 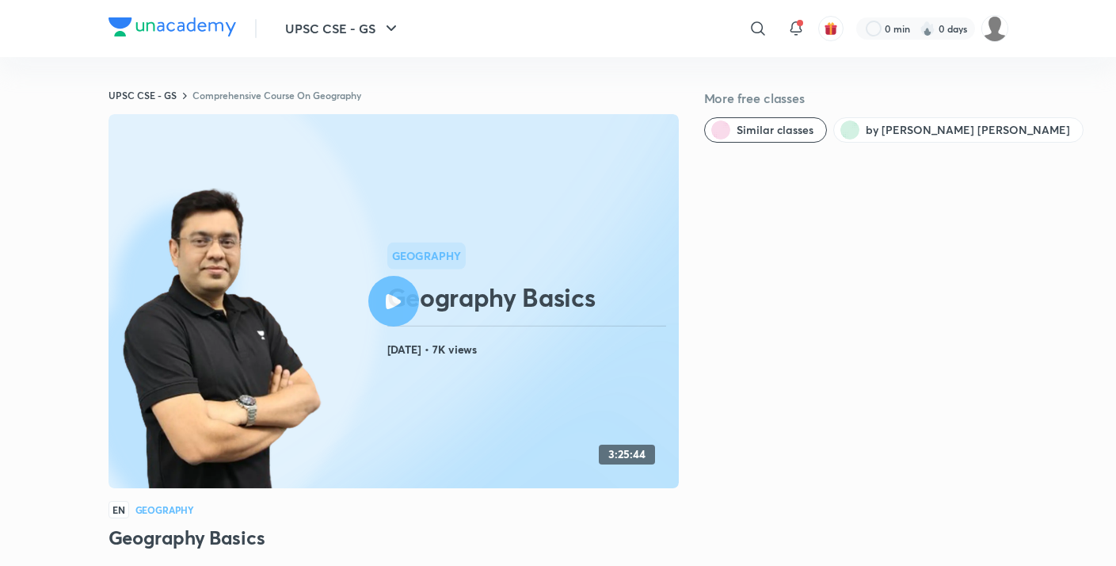 What do you see at coordinates (765, 130) in the screenshot?
I see `button: Similar classes` at bounding box center [765, 130].